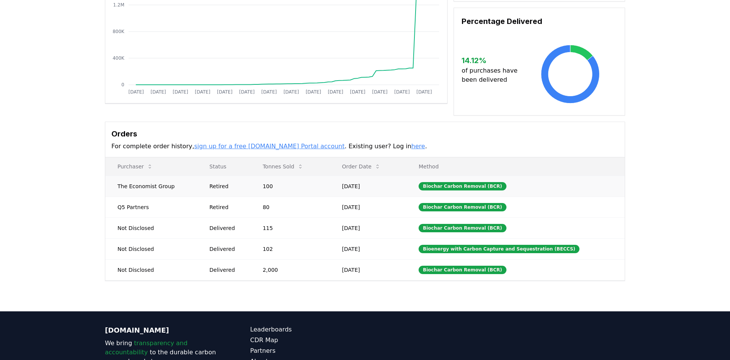 This screenshot has height=360, width=730. I want to click on p: of purchases have been delivered, so click(492, 75).